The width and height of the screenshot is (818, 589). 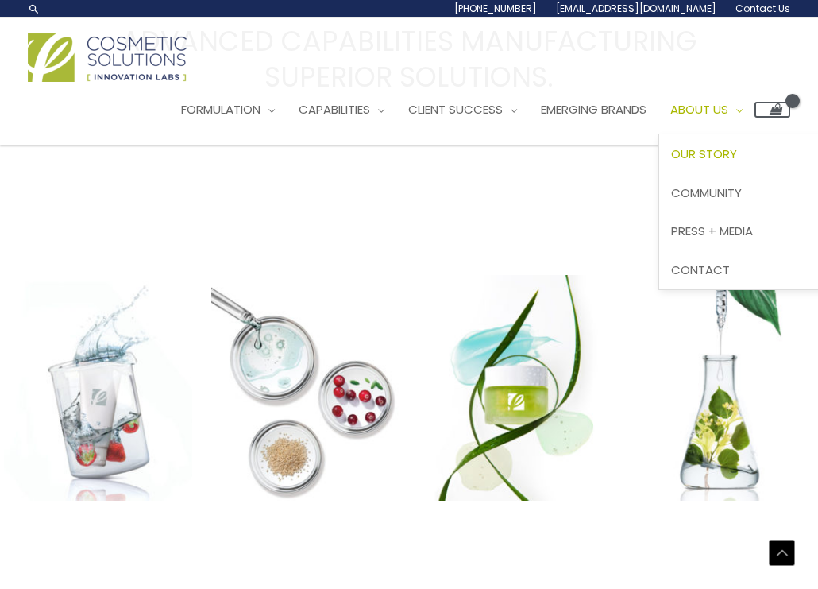 I want to click on a: Client Success, so click(x=462, y=110).